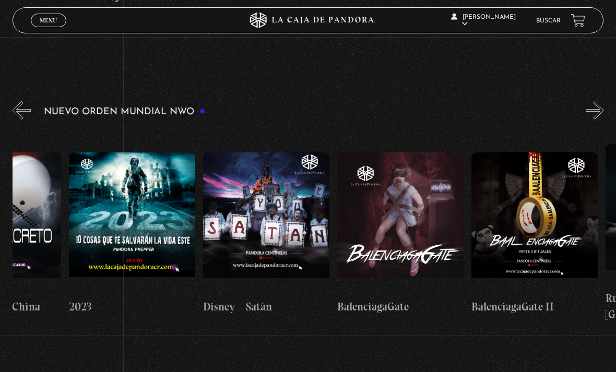  I want to click on a: Disney – Satán, so click(266, 233).